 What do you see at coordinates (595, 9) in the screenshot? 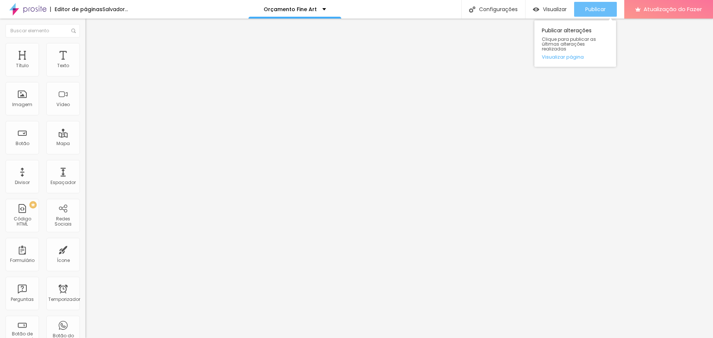
I see `button: Publicar` at bounding box center [595, 9].